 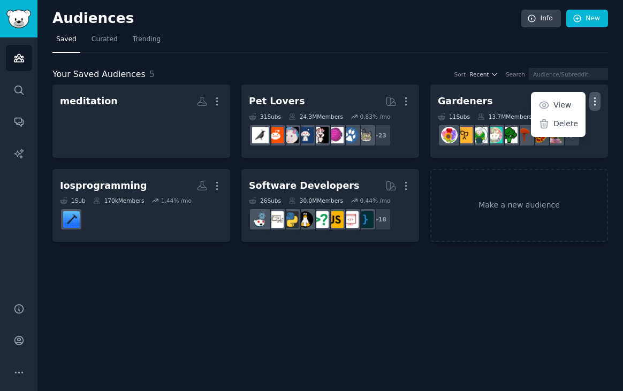 What do you see at coordinates (449, 135) in the screenshot?
I see `img: flowers` at bounding box center [449, 135].